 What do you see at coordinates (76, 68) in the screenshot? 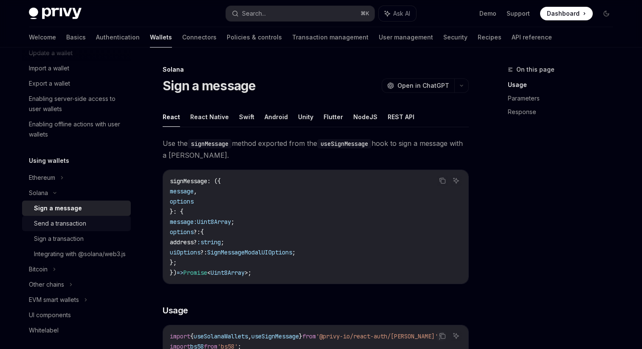
I see `a: Import a wallet` at bounding box center [76, 68].